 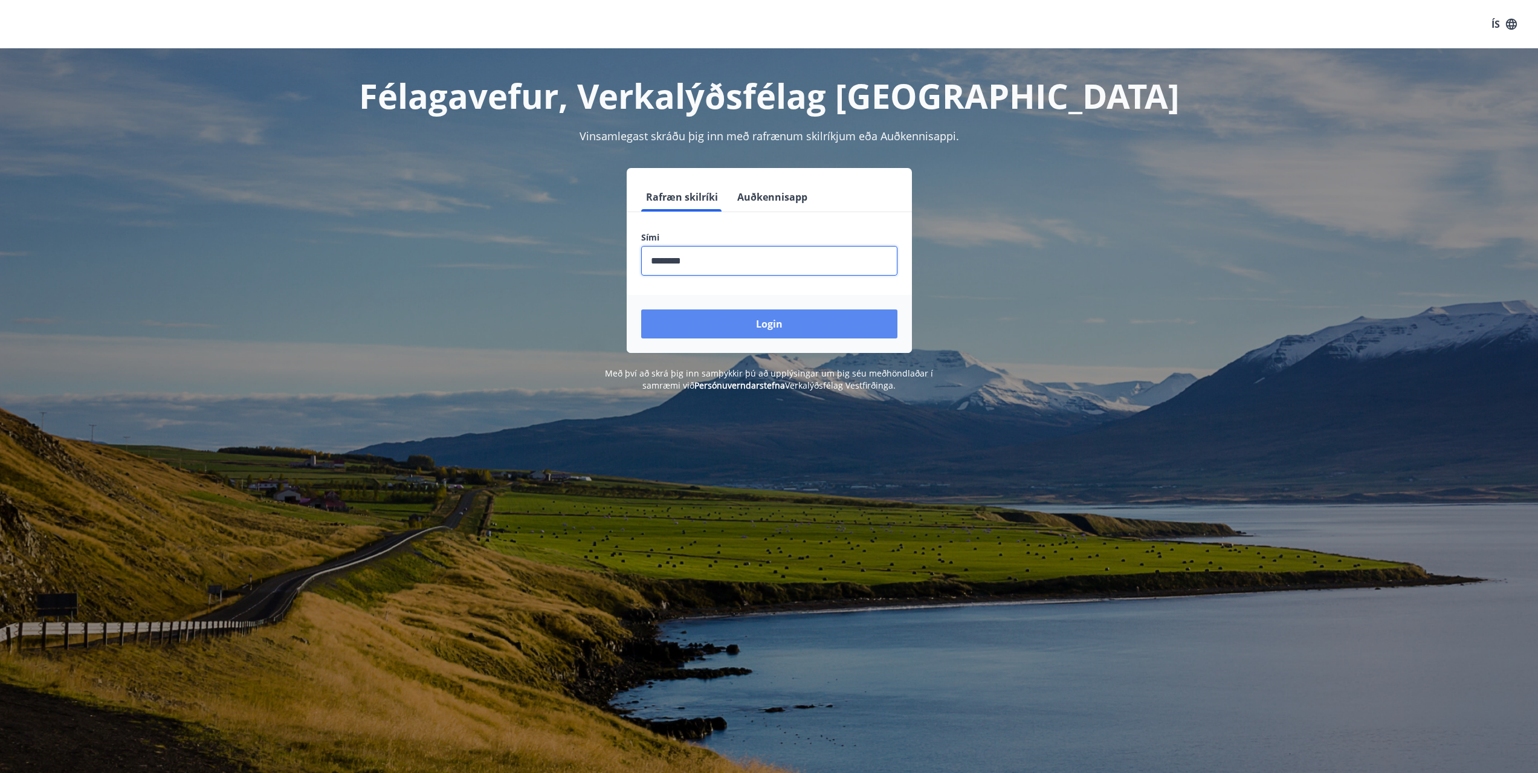 I want to click on button: ÍS, so click(x=1504, y=24).